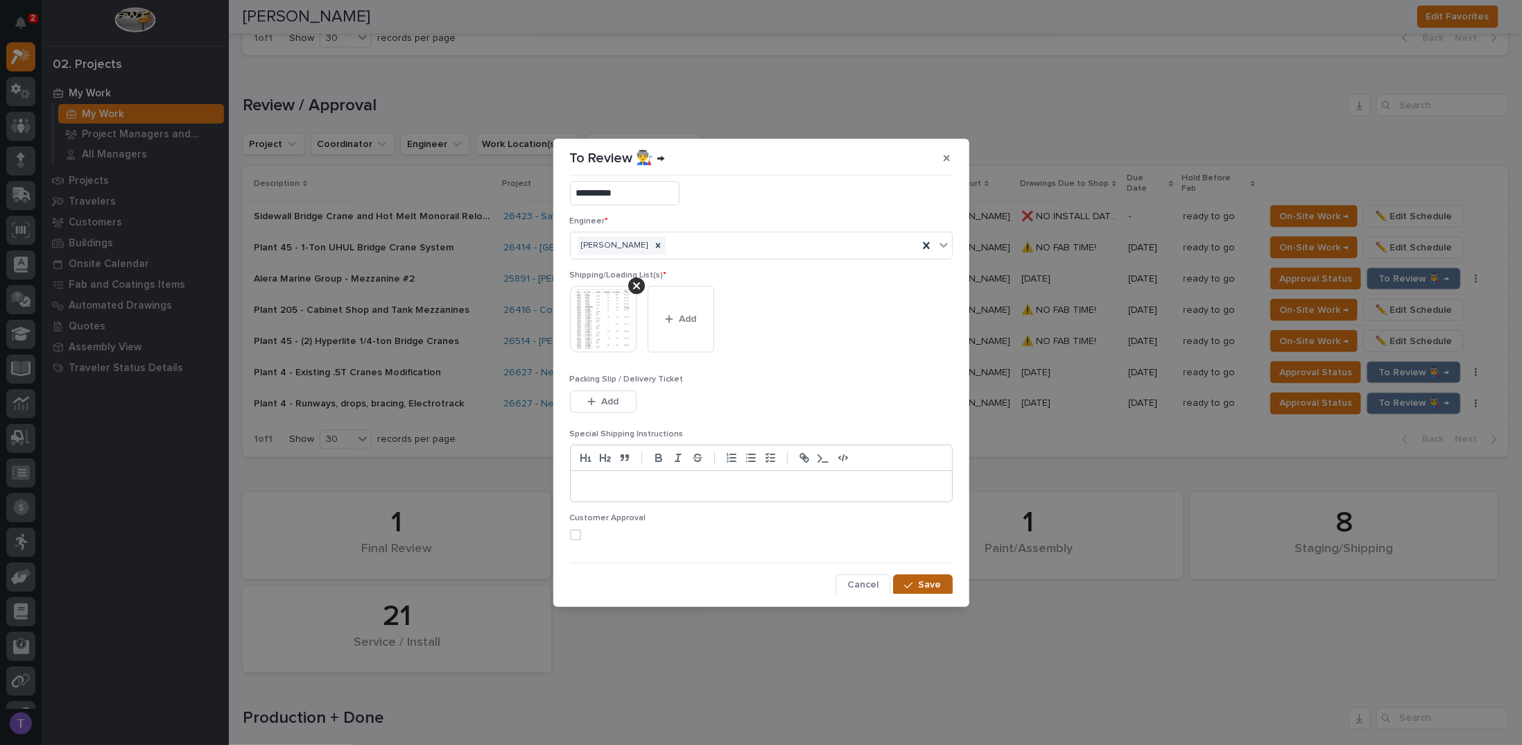 This screenshot has height=745, width=1522. What do you see at coordinates (862, 584) in the screenshot?
I see `span: Cancel` at bounding box center [862, 584].